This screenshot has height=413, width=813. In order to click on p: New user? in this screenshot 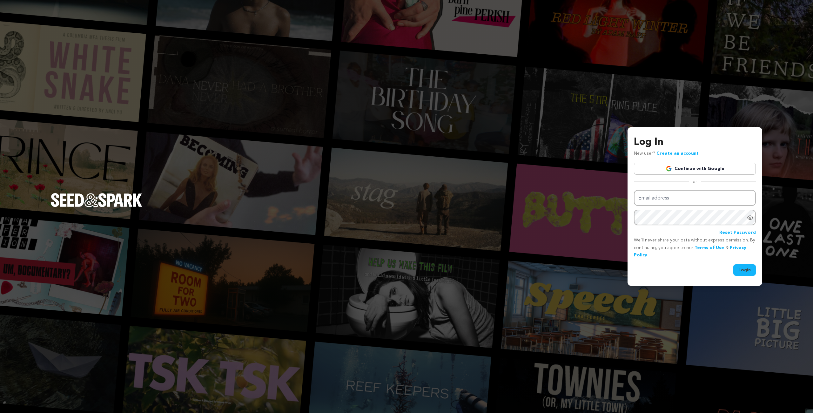, I will do `click(666, 154)`.